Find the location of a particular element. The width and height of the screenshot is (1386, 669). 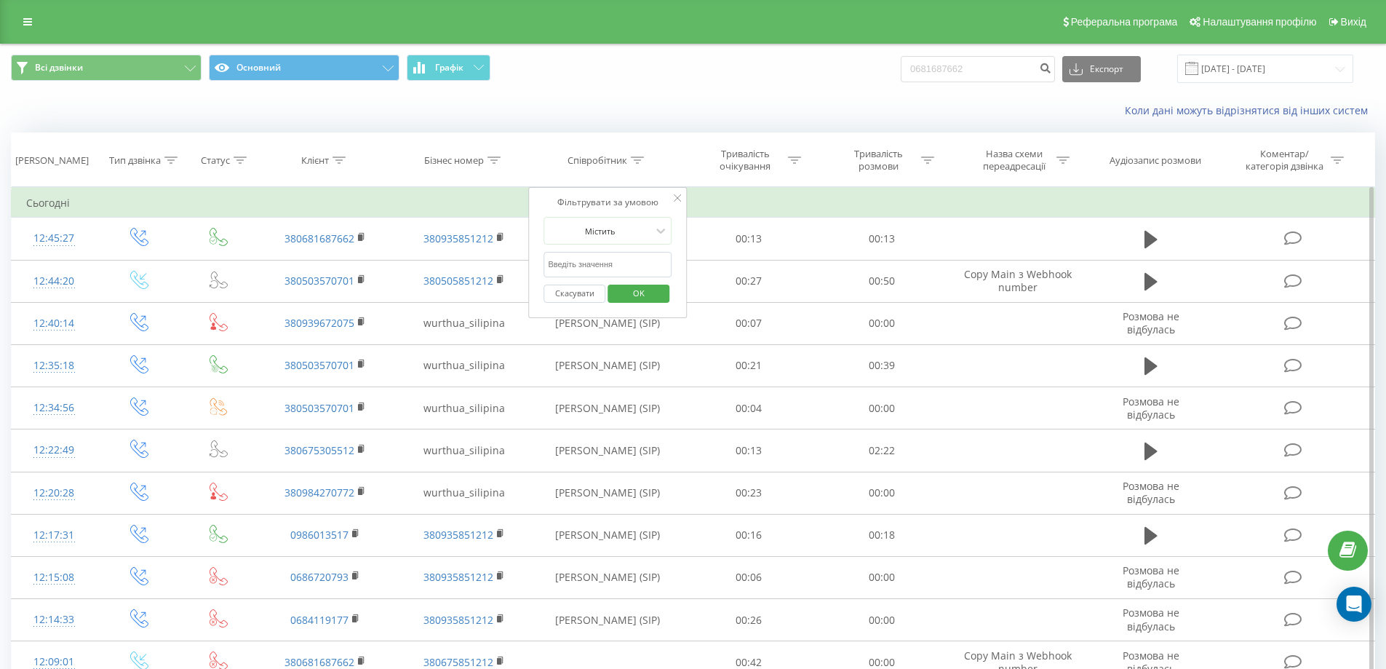

div: Статус is located at coordinates (215, 160).